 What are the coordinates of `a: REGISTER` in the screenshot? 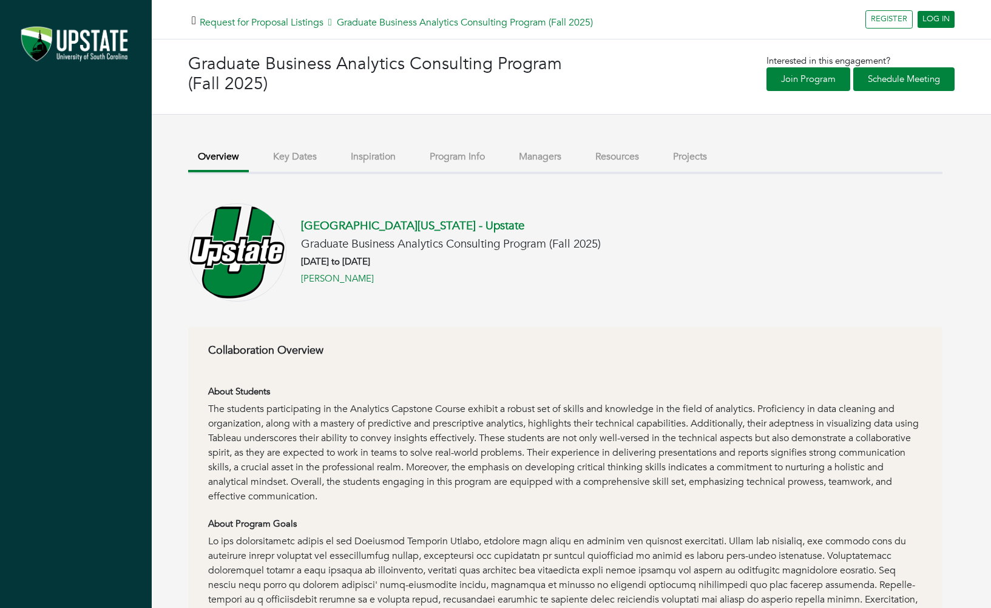 It's located at (889, 19).